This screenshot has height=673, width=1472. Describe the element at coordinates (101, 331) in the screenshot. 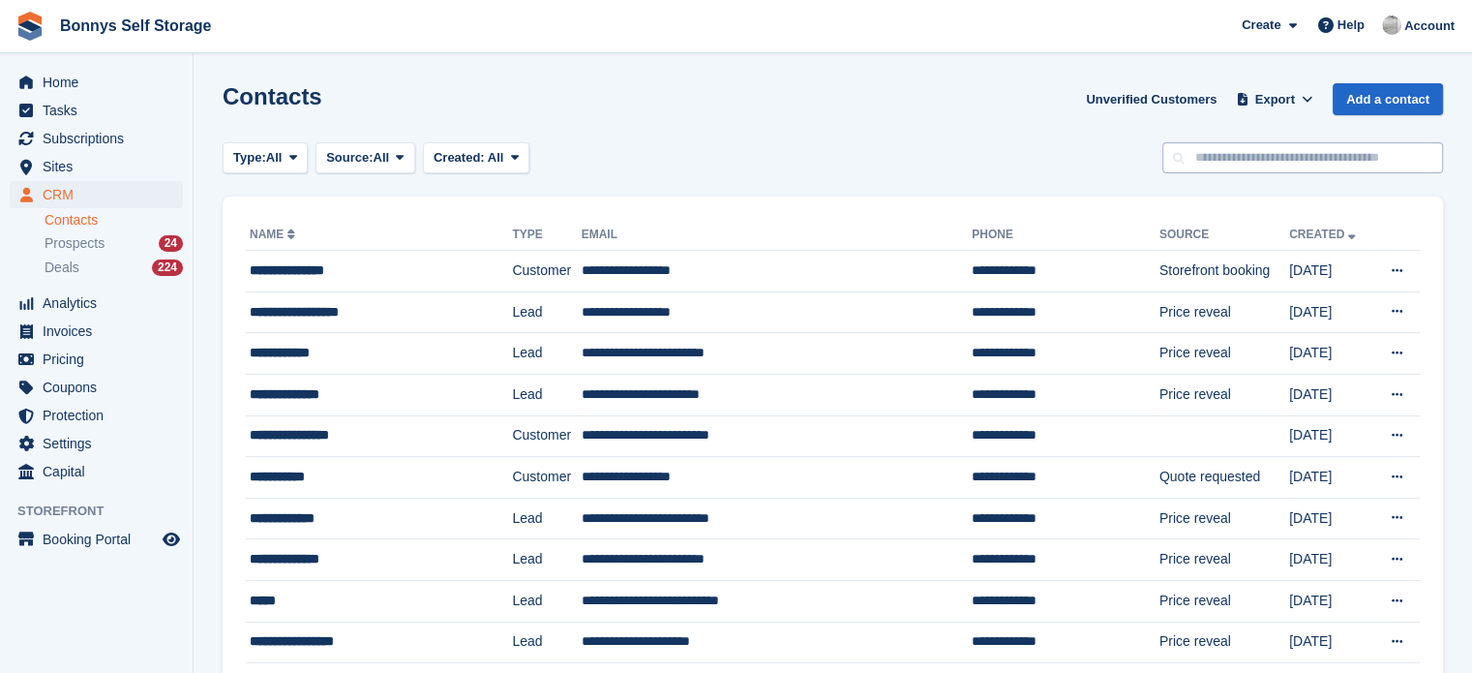

I see `span: Invoices` at that location.